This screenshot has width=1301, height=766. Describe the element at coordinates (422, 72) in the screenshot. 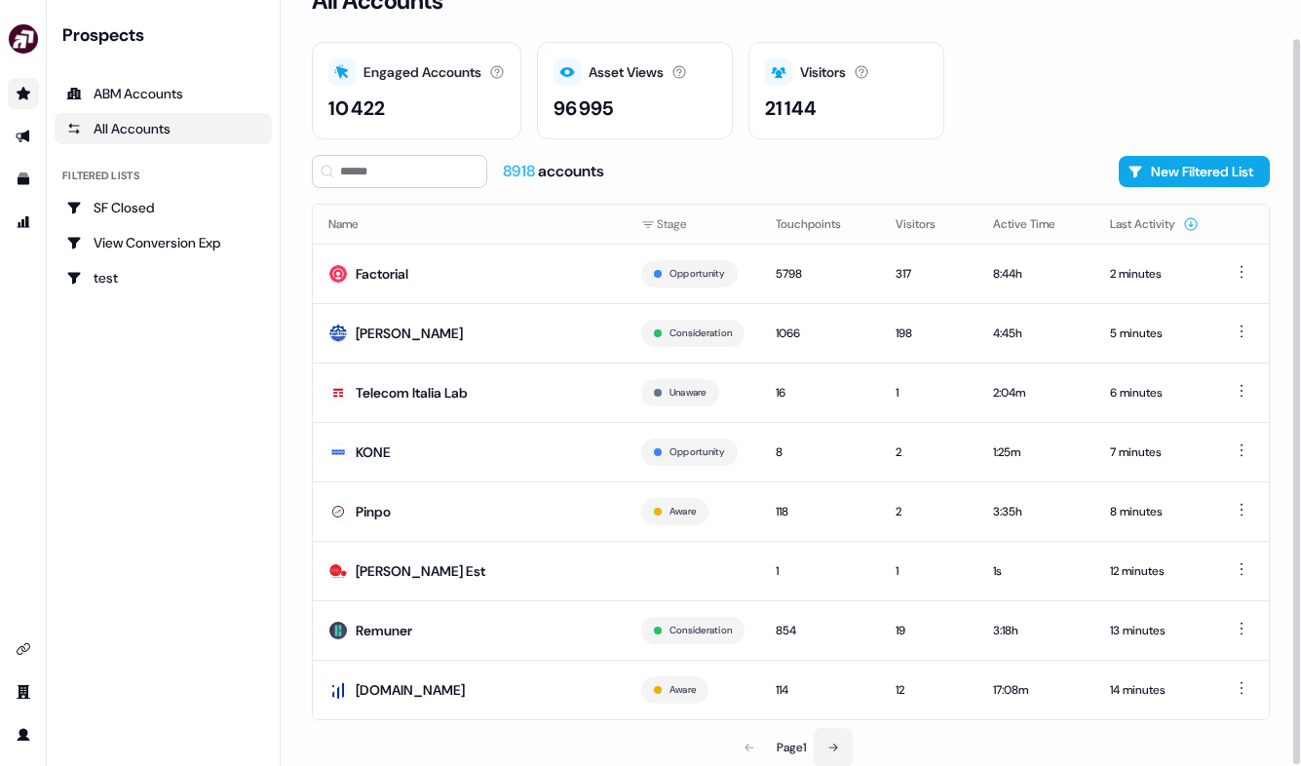

I see `div: Engaged Accounts` at that location.